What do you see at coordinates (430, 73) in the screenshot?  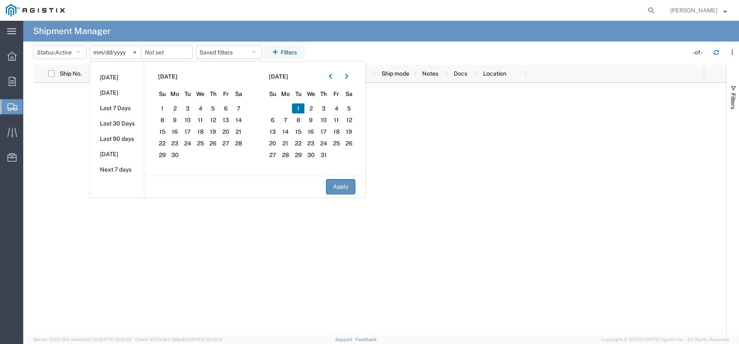 I see `span: Notes` at bounding box center [430, 73].